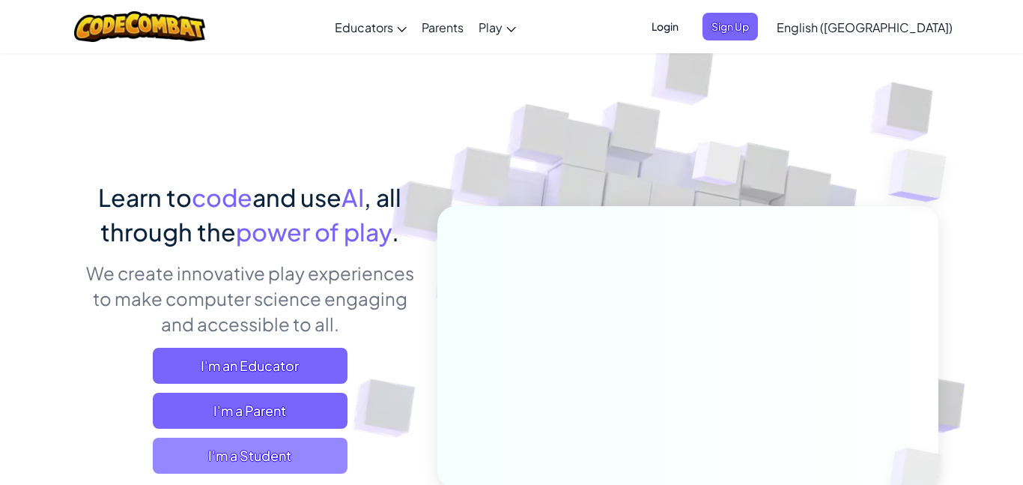  Describe the element at coordinates (314, 231) in the screenshot. I see `span: power of play` at that location.